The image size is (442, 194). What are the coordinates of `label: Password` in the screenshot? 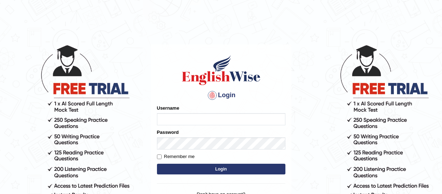 It's located at (168, 132).